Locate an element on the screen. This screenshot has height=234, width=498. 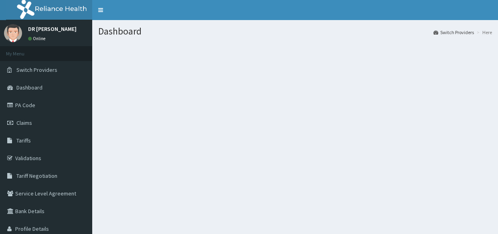
img: User Image is located at coordinates (13, 33).